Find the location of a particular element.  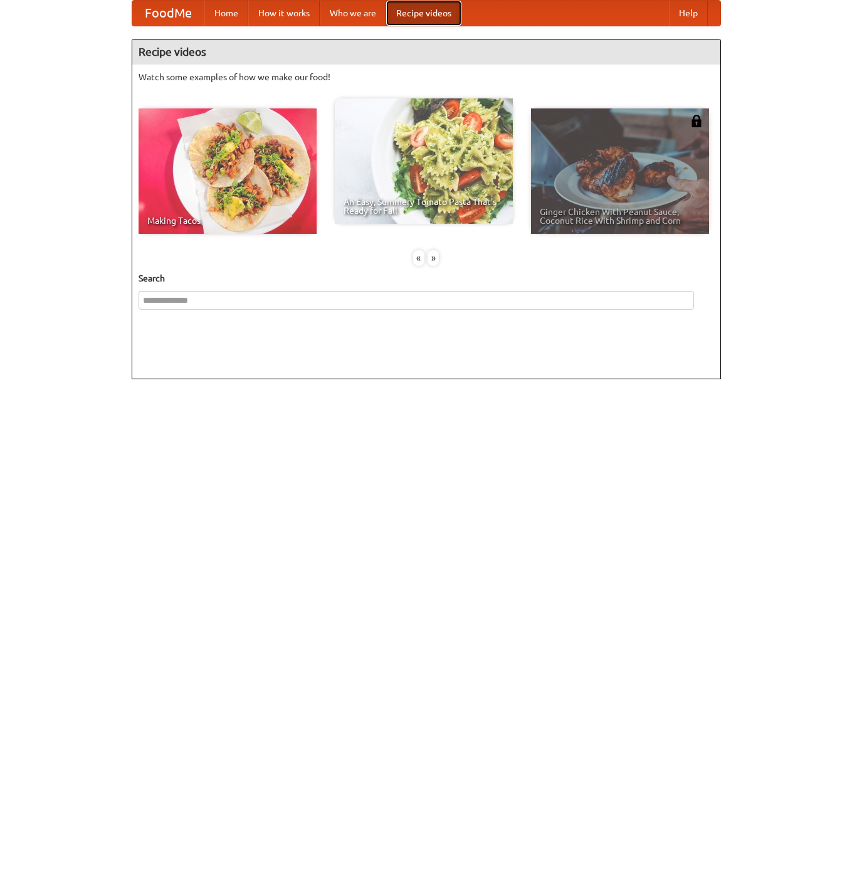

a: Help is located at coordinates (688, 13).